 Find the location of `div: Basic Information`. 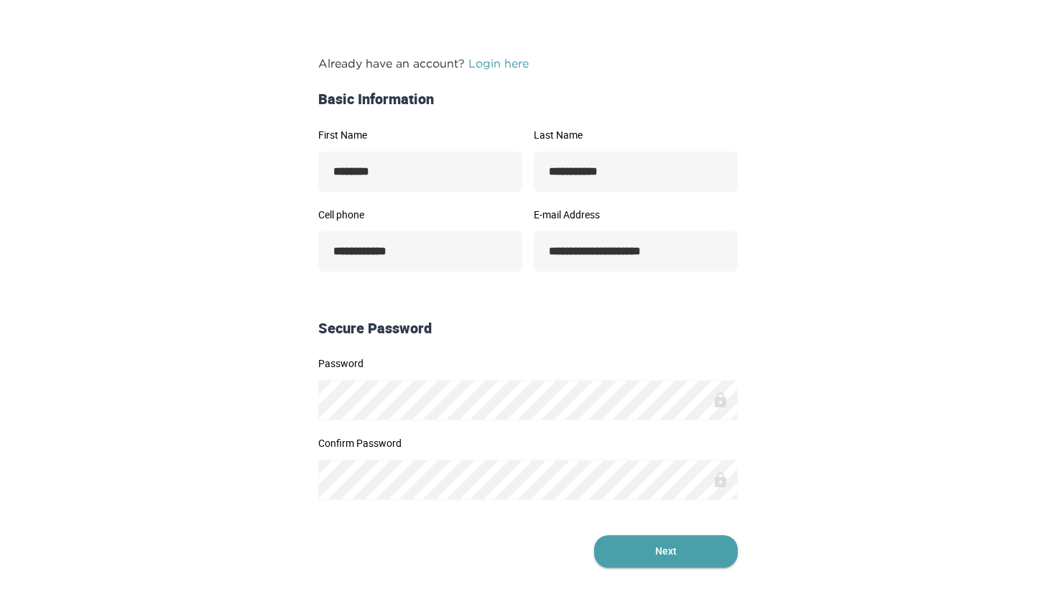

div: Basic Information is located at coordinates (528, 99).